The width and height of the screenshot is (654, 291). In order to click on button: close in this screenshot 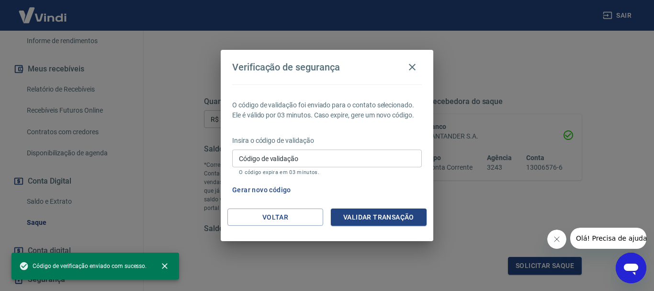, I will do `click(165, 266)`.